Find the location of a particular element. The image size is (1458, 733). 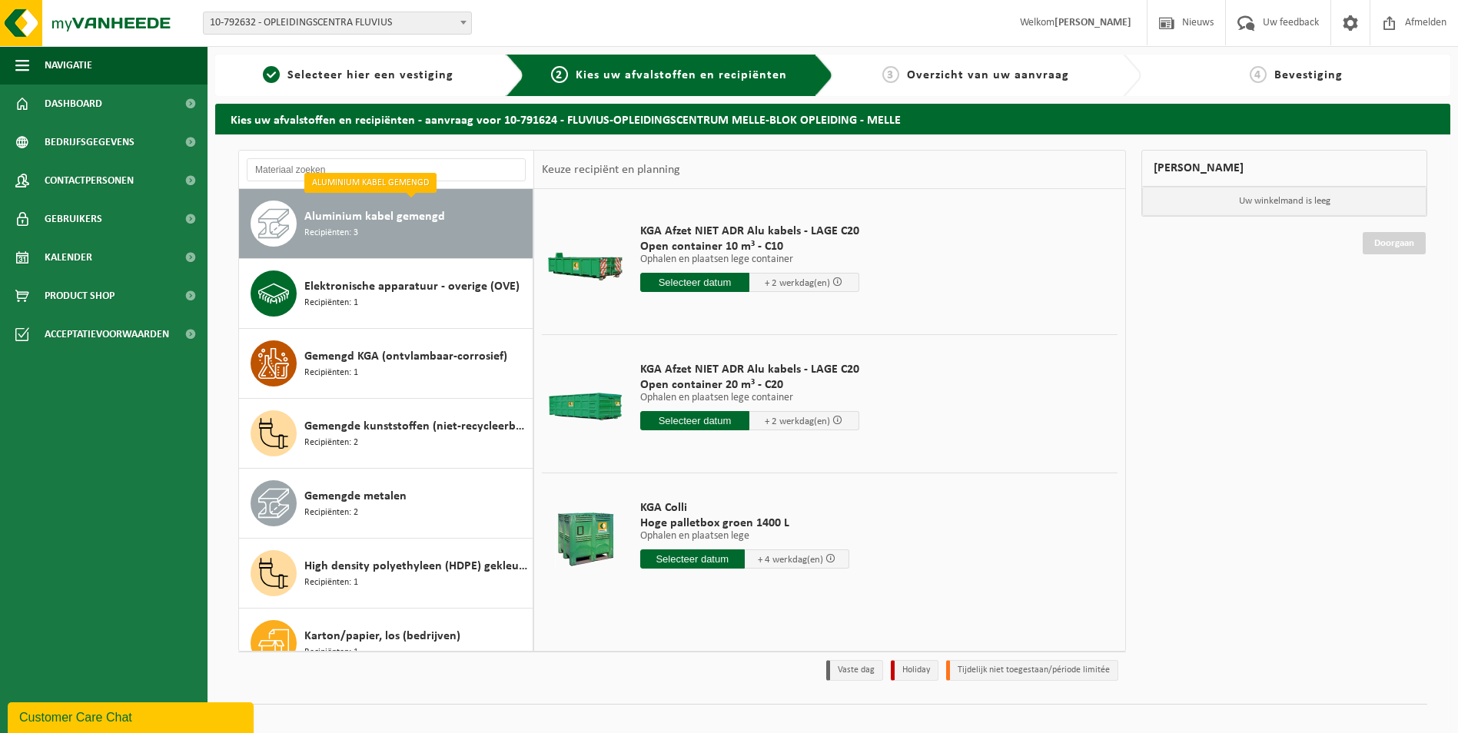

button: Gemengd KGA (ontvlambaar-corrosief) Recipiënten: 1 is located at coordinates (386, 364).